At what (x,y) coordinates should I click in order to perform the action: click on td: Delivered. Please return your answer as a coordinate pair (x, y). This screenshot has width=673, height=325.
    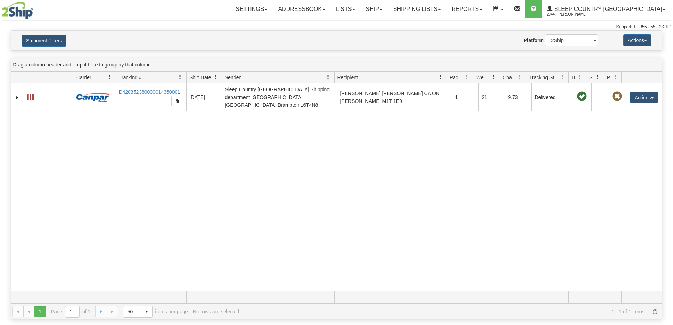
    Looking at the image, I should click on (553, 97).